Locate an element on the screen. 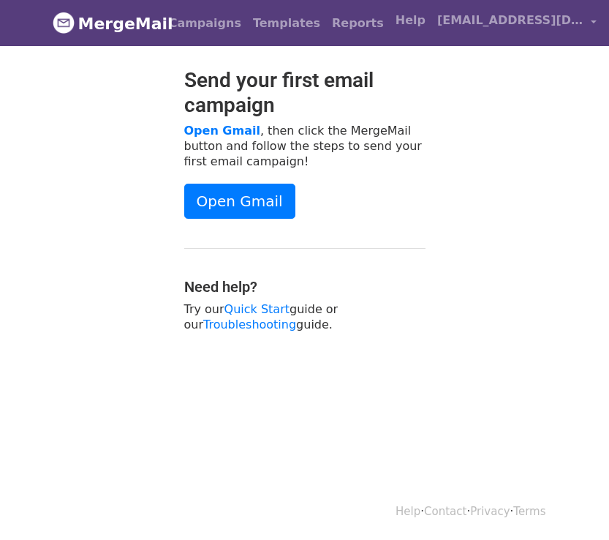 The image size is (609, 540). a: MergeMail is located at coordinates (102, 23).